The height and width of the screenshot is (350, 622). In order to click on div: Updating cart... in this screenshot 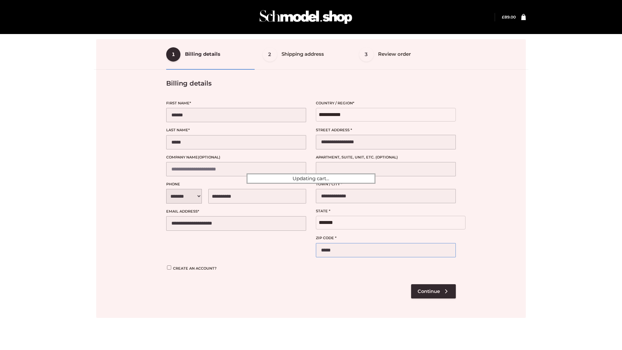, I will do `click(311, 179)`.